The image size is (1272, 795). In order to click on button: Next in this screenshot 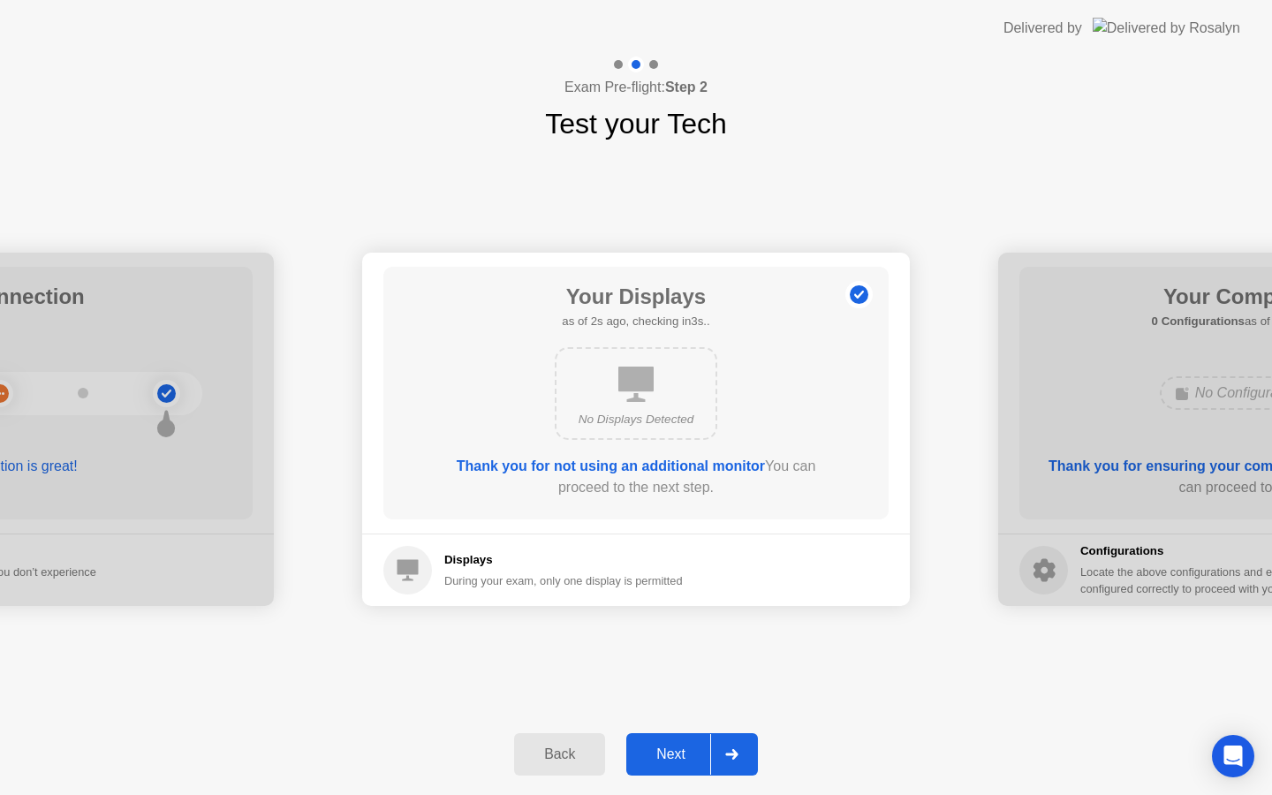, I will do `click(692, 754)`.